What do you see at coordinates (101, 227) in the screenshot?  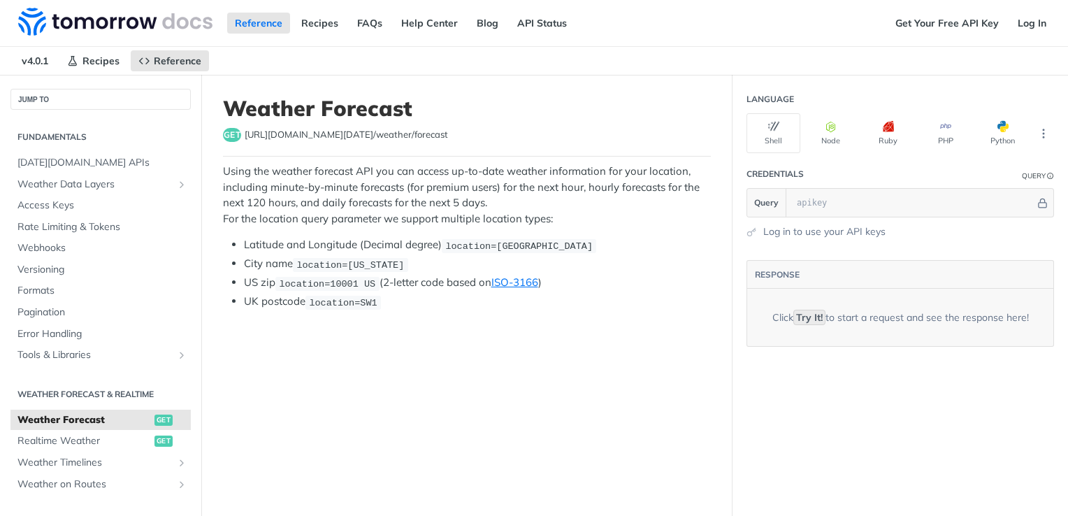 I see `a: Rate Limiting & Tokens` at bounding box center [101, 227].